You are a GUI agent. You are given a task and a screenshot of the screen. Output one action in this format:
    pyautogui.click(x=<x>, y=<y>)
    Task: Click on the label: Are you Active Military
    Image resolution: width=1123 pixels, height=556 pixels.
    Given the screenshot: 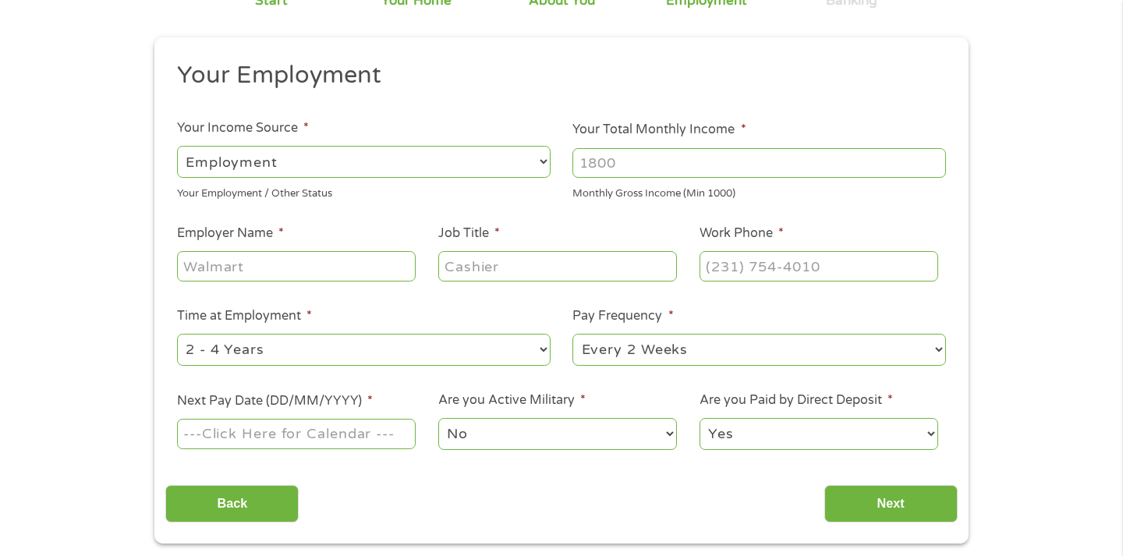 What is the action you would take?
    pyautogui.click(x=512, y=400)
    